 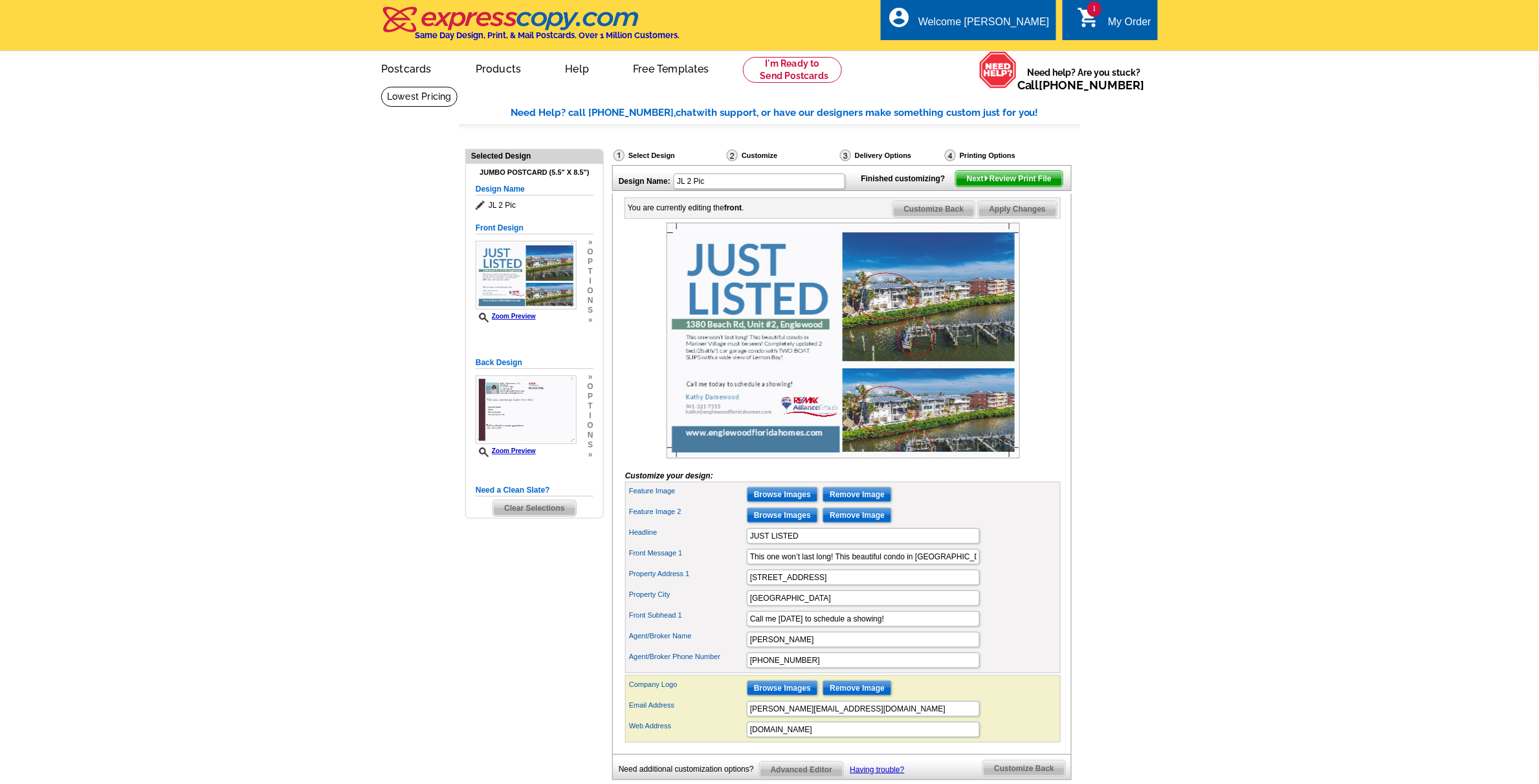 What do you see at coordinates (1009, 179) in the screenshot?
I see `span: Next Review Print File` at bounding box center [1009, 179].